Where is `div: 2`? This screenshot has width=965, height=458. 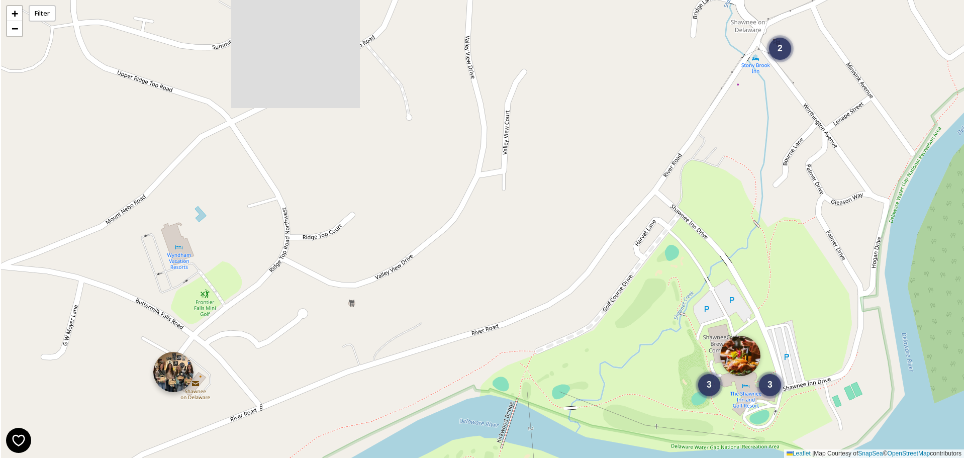
div: 2 is located at coordinates (780, 49).